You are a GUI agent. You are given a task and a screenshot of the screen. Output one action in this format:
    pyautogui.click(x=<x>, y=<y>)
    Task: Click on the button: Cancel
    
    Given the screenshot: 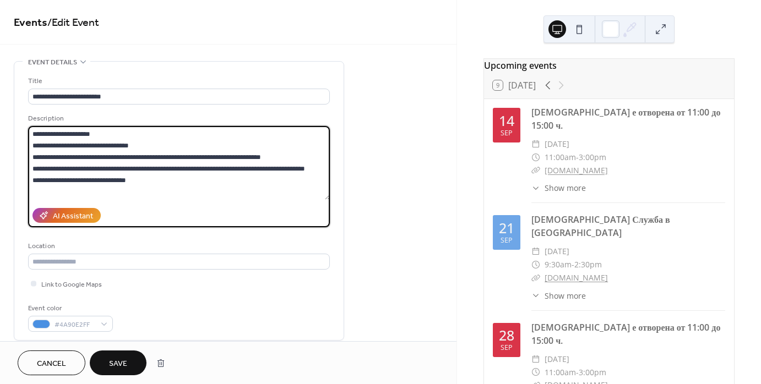 What is the action you would take?
    pyautogui.click(x=51, y=363)
    